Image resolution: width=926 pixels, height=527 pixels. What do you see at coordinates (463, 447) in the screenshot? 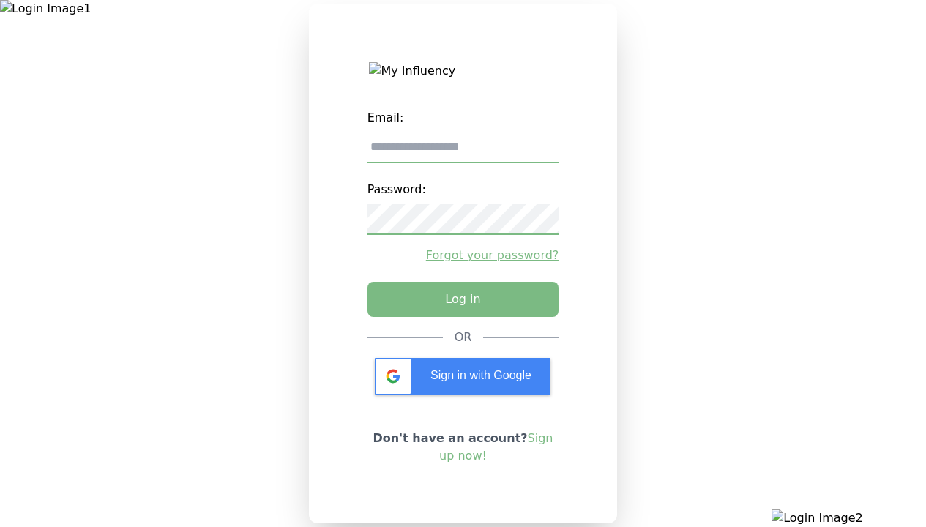
I see `p: Don't have an account?` at bounding box center [463, 447].